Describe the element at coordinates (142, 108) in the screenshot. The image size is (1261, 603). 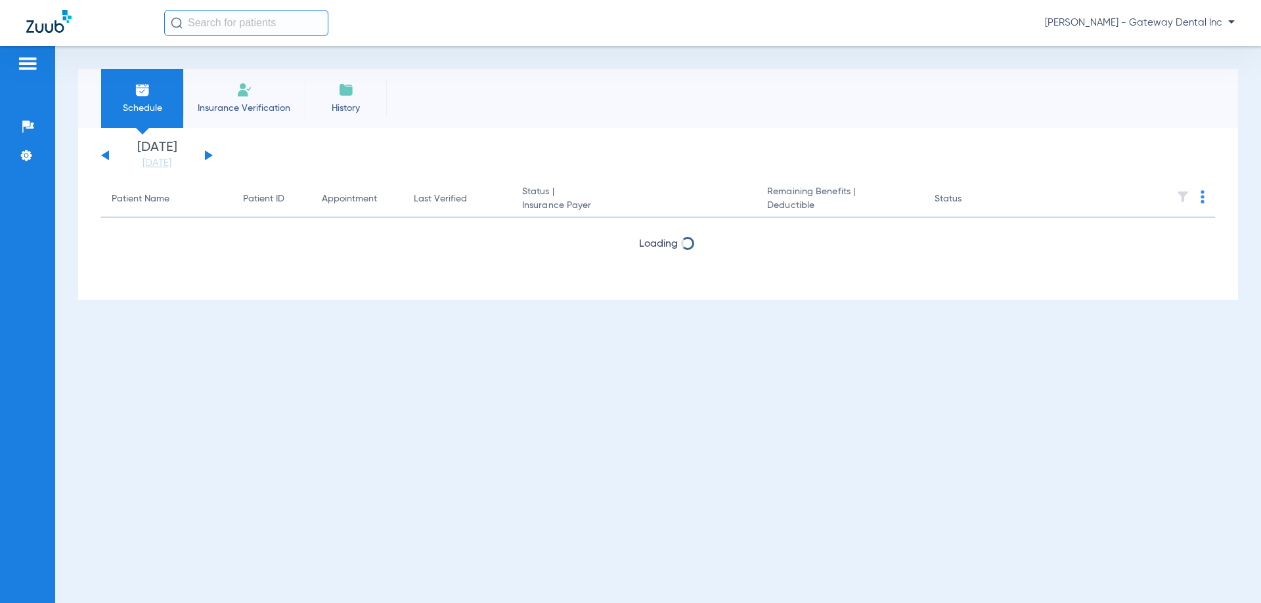
I see `span: Schedule` at that location.